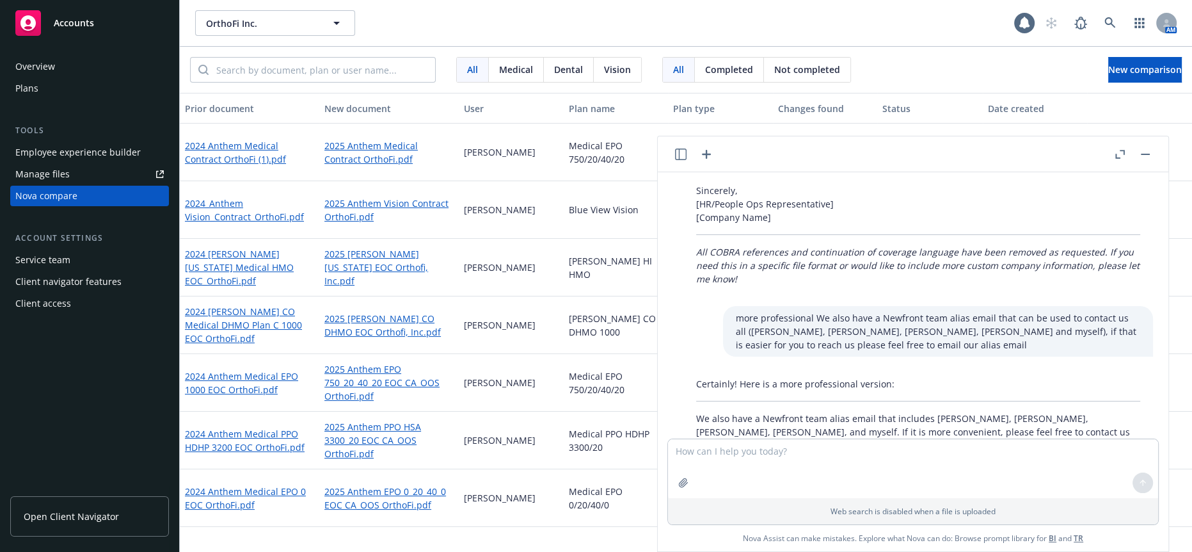  I want to click on a: 2024 Anthem Medical Contract OrthoFi (1).pdf, so click(250, 152).